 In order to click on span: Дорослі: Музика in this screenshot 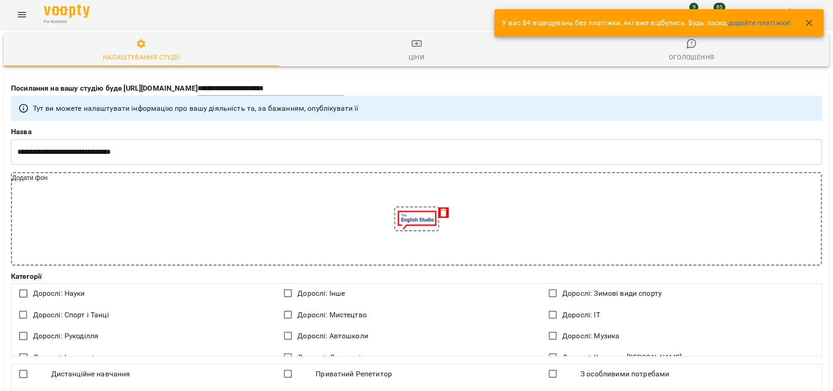, I will do `click(590, 336)`.